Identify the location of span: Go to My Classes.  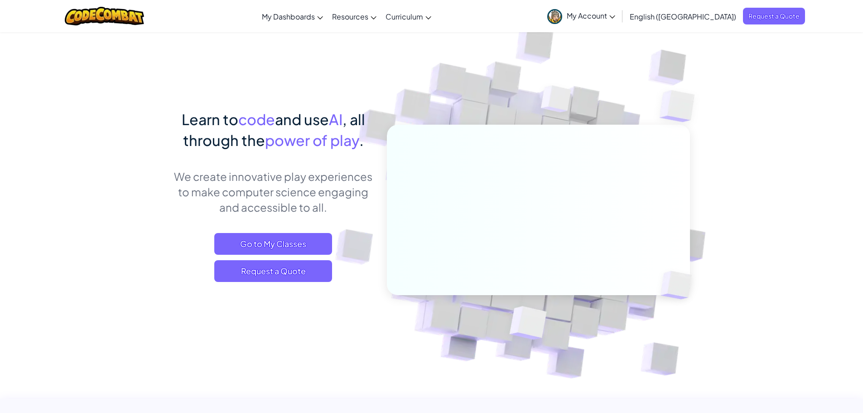
(273, 244).